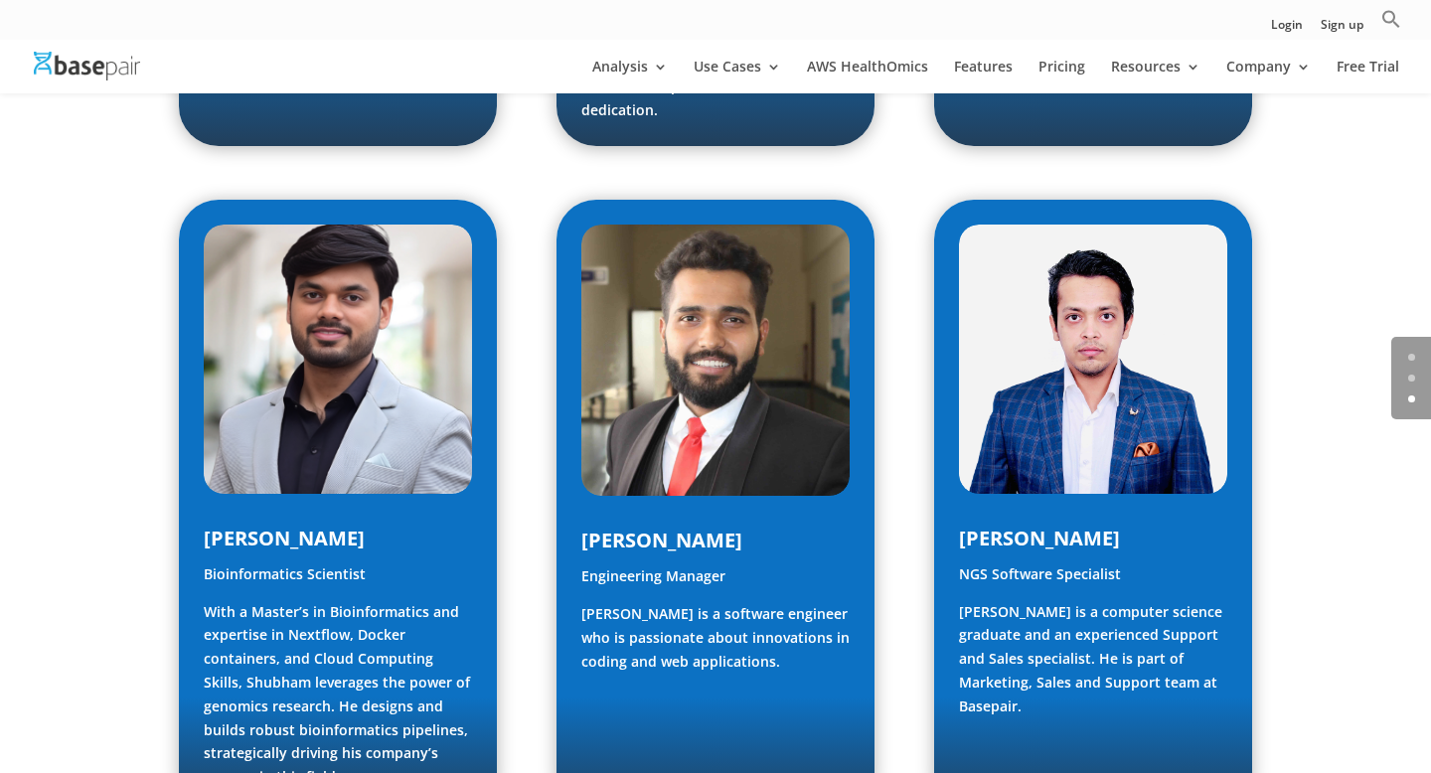 The height and width of the screenshot is (773, 1431). What do you see at coordinates (983, 77) in the screenshot?
I see `a: Features` at bounding box center [983, 77].